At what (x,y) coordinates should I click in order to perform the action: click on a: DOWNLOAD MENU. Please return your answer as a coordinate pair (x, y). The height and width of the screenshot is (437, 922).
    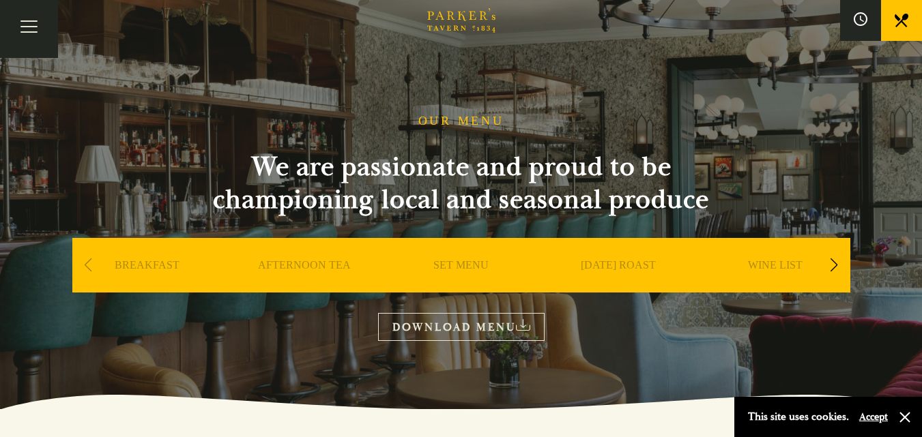
    Looking at the image, I should click on (461, 327).